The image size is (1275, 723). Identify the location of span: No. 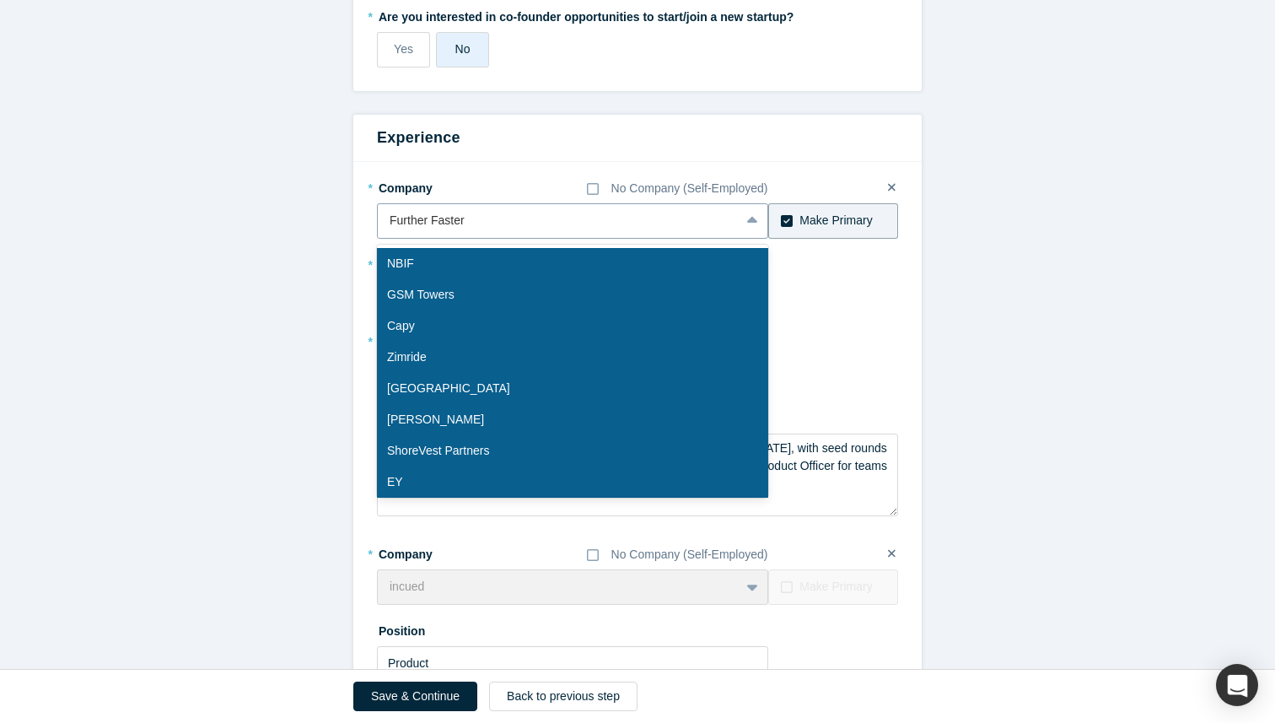
(463, 49).